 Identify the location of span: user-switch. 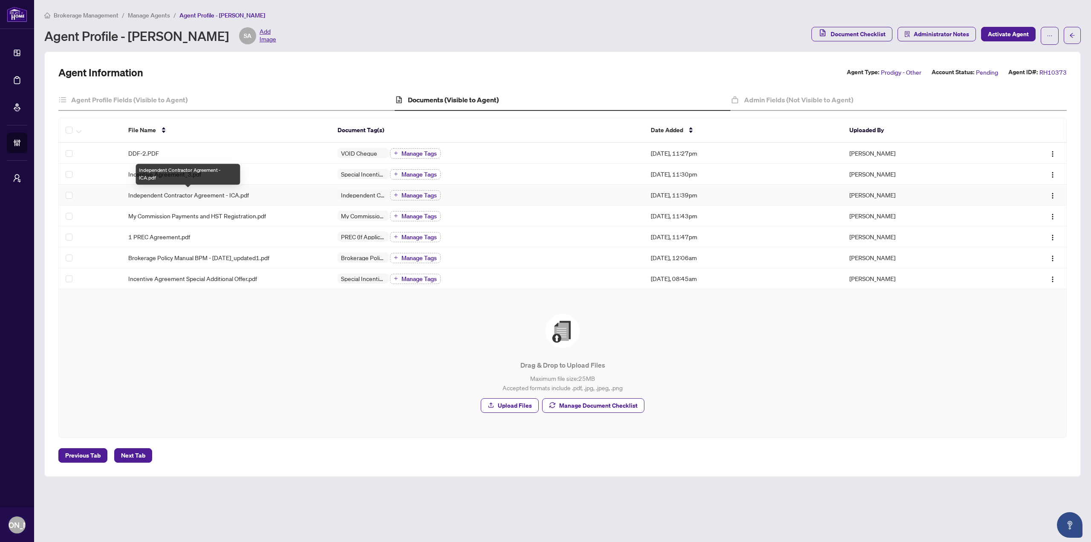
(17, 178).